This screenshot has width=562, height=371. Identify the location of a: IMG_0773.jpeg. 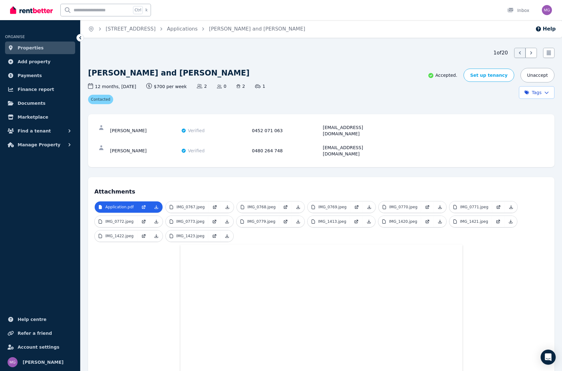
(187, 222).